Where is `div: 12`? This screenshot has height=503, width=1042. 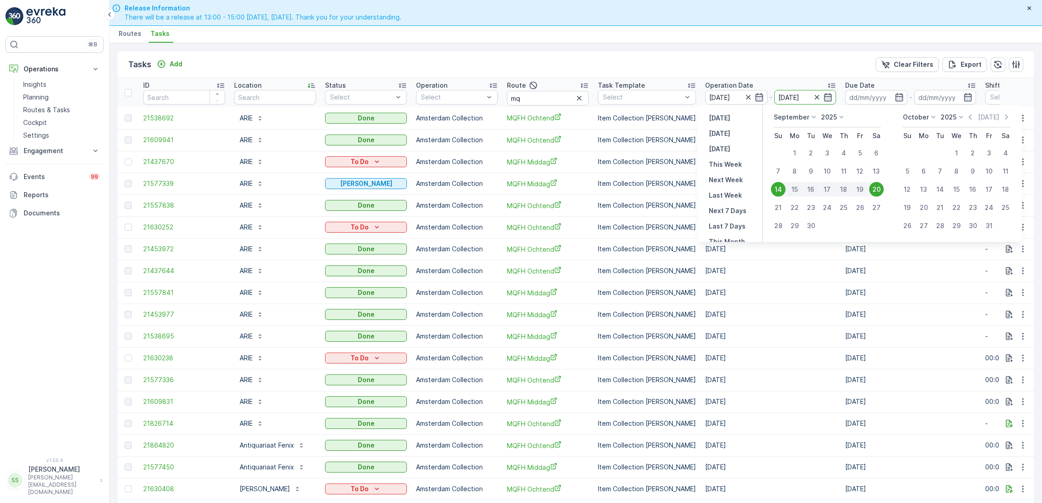
div: 12 is located at coordinates (907, 190).